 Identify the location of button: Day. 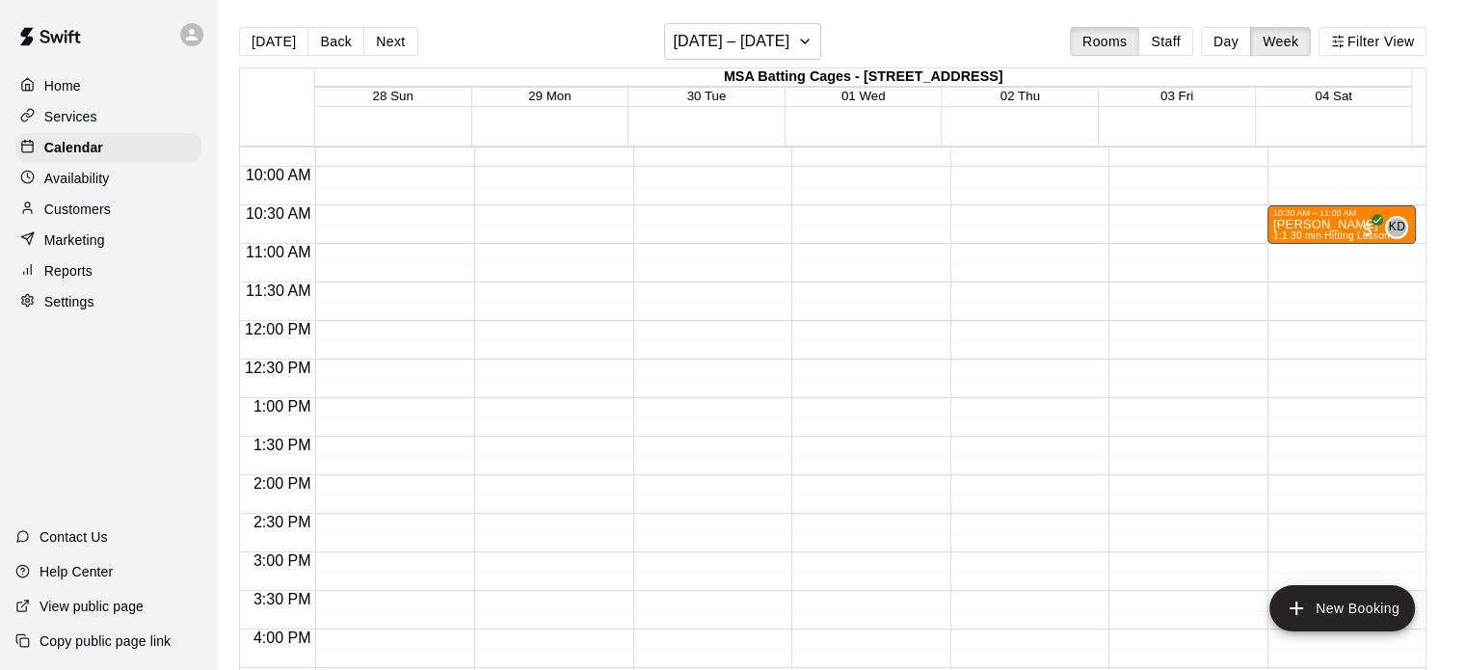
(1226, 41).